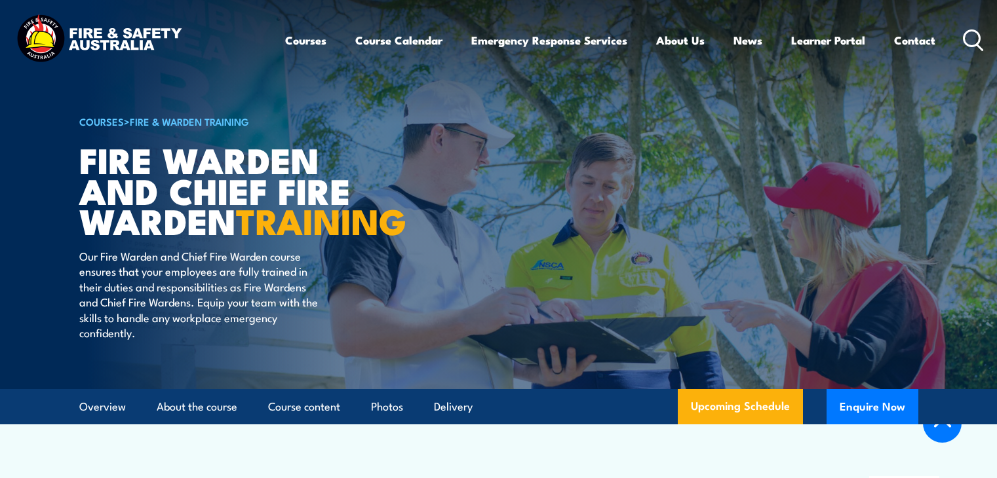 The width and height of the screenshot is (997, 478). I want to click on a: Upcoming Schedule, so click(740, 407).